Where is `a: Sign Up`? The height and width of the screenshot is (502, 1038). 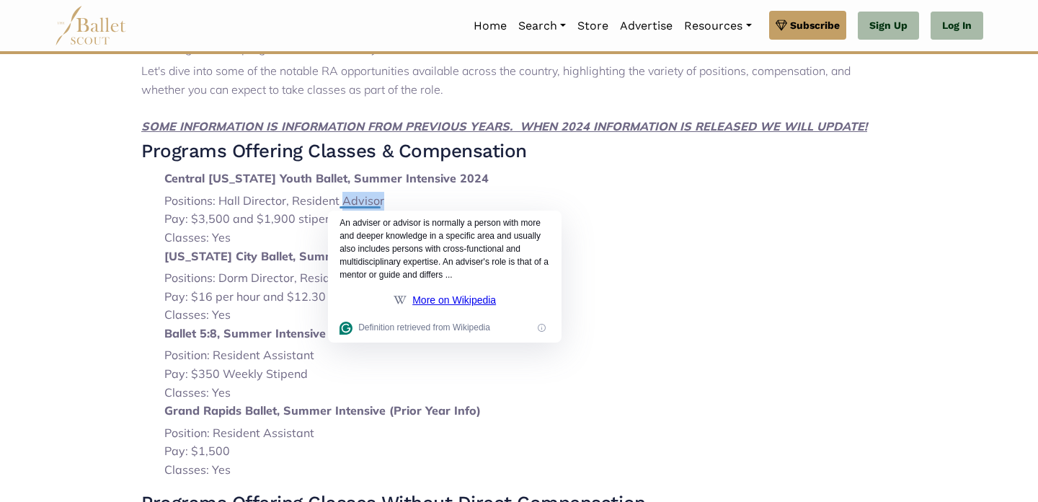 a: Sign Up is located at coordinates (888, 26).